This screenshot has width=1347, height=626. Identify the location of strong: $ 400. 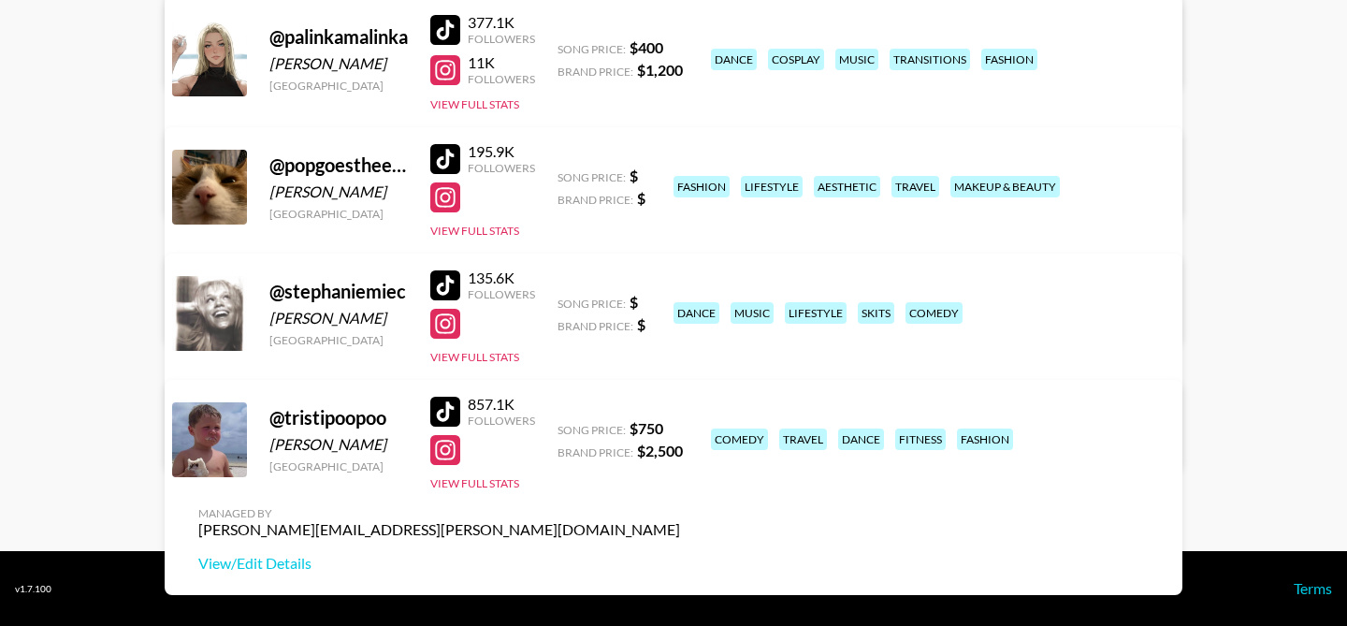
(646, 47).